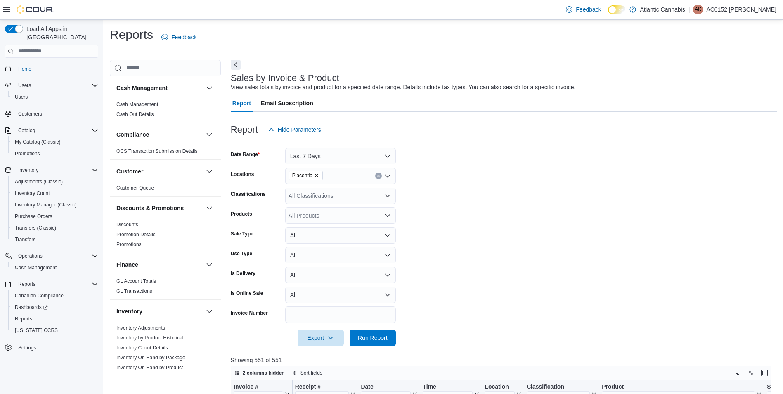 This screenshot has height=394, width=783. Describe the element at coordinates (132, 135) in the screenshot. I see `h3: Compliance` at that location.